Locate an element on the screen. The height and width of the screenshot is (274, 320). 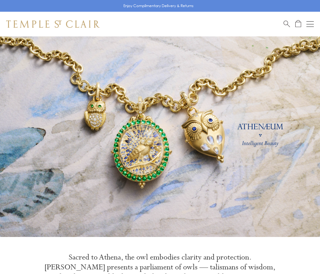
button: Open navigation is located at coordinates (310, 24).